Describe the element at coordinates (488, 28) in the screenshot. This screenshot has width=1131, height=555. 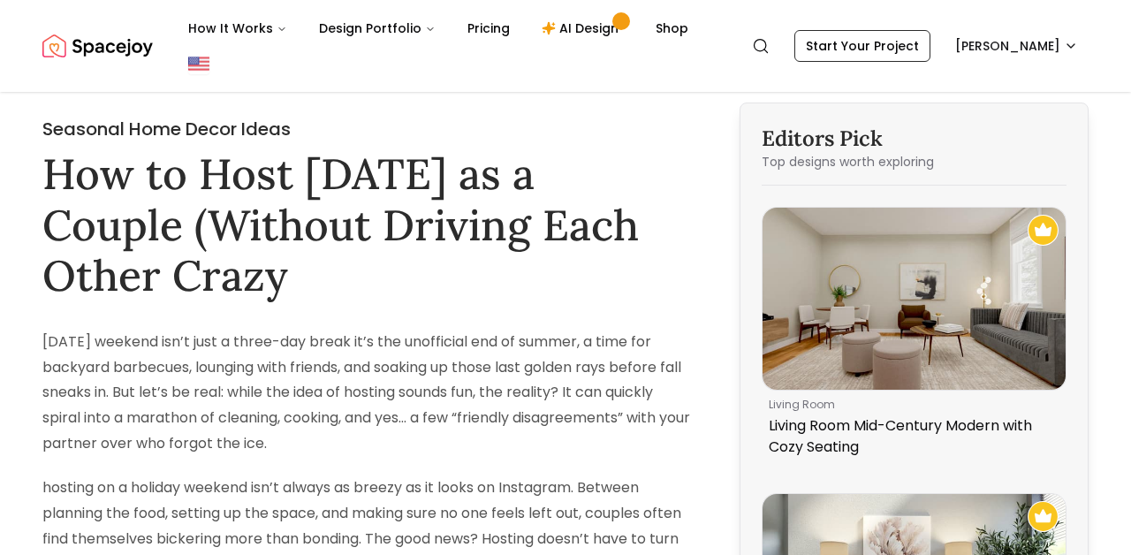
I see `a: Pricing` at that location.